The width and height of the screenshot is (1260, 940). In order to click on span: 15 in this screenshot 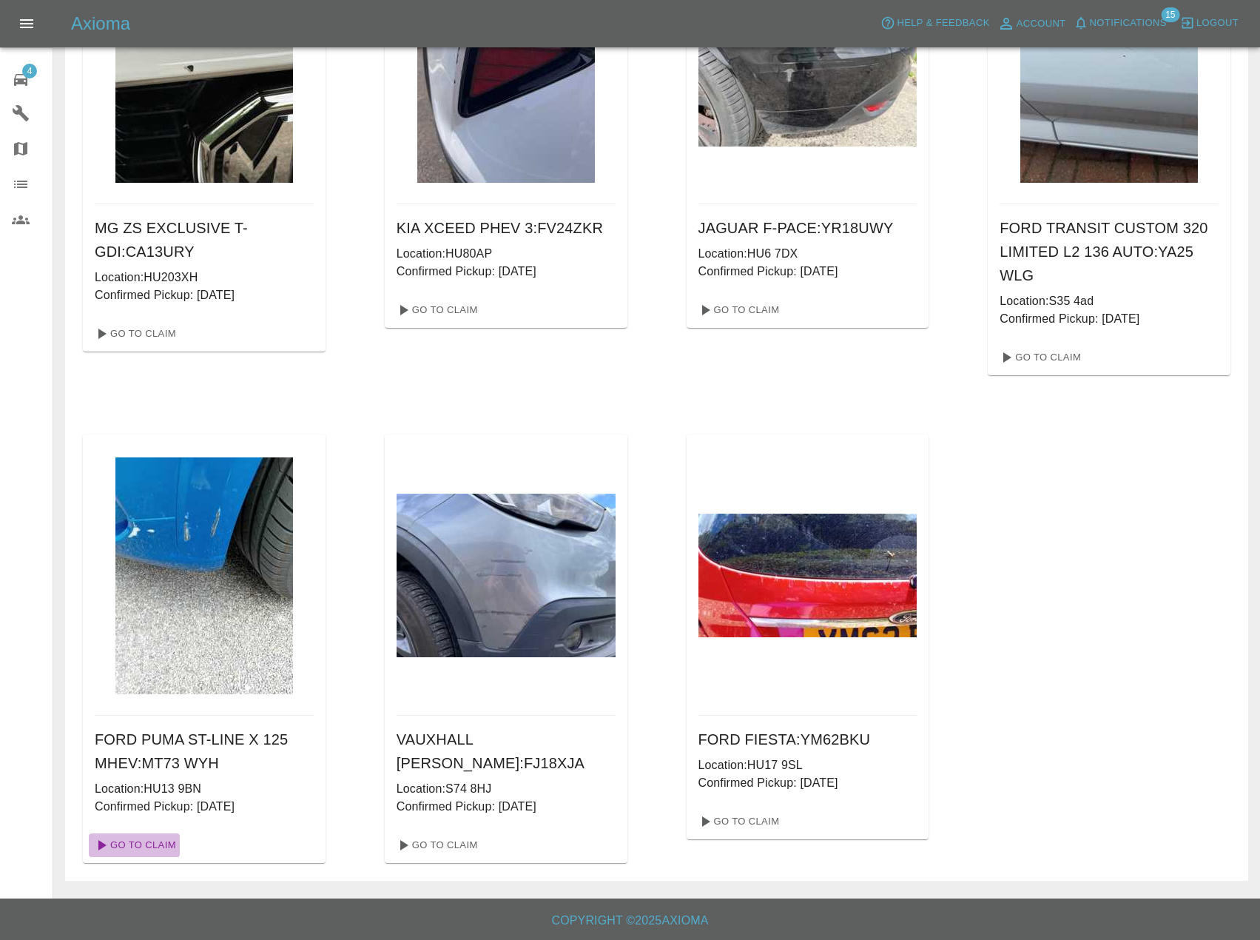, I will do `click(1170, 15)`.